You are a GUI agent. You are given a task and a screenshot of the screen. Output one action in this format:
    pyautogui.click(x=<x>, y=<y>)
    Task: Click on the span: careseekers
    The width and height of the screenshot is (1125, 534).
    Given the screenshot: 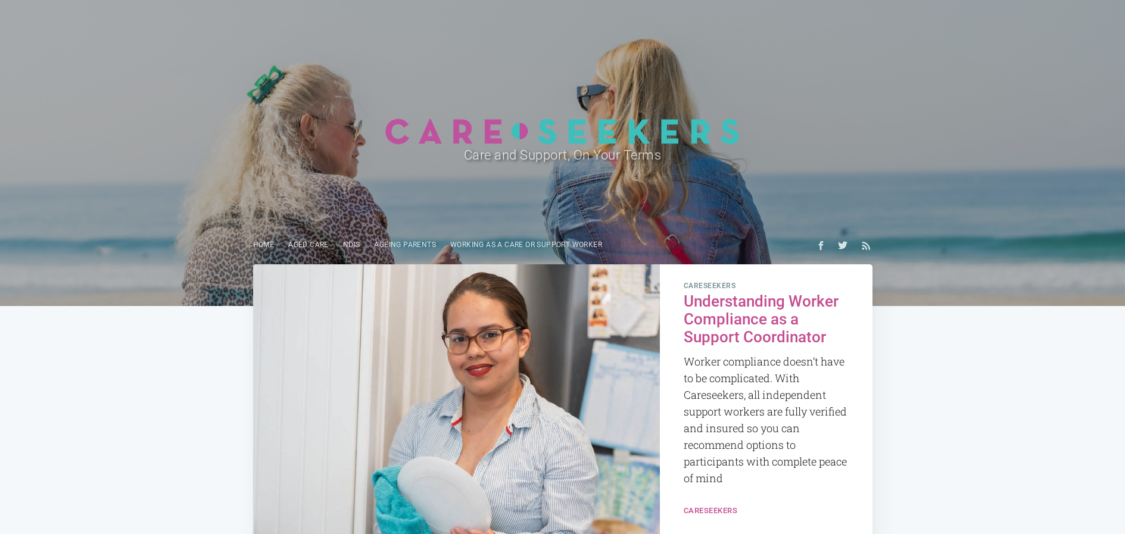 What is the action you would take?
    pyautogui.click(x=766, y=287)
    